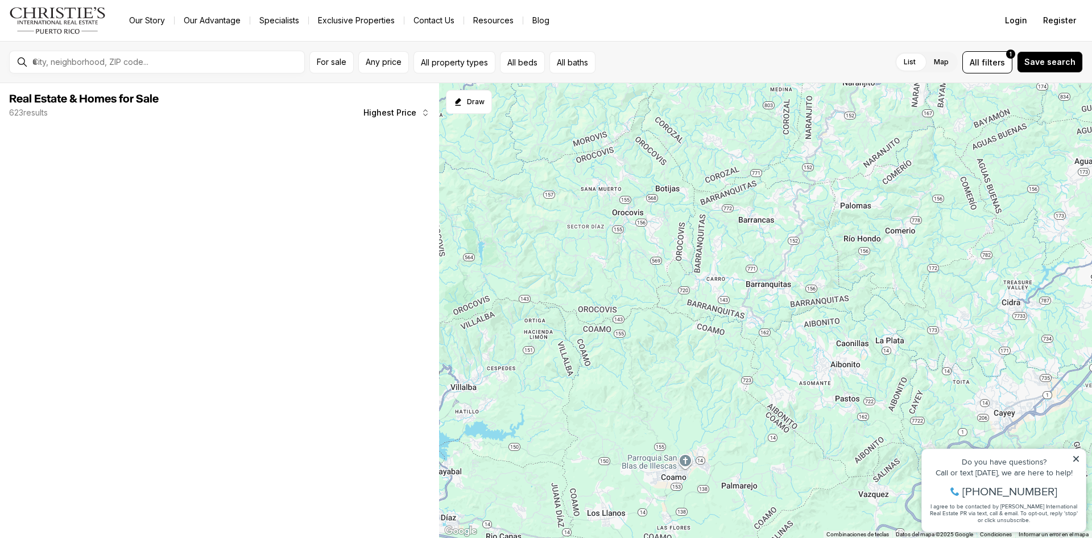 Image resolution: width=1092 pixels, height=538 pixels. What do you see at coordinates (212, 20) in the screenshot?
I see `a: Our Advantage` at bounding box center [212, 20].